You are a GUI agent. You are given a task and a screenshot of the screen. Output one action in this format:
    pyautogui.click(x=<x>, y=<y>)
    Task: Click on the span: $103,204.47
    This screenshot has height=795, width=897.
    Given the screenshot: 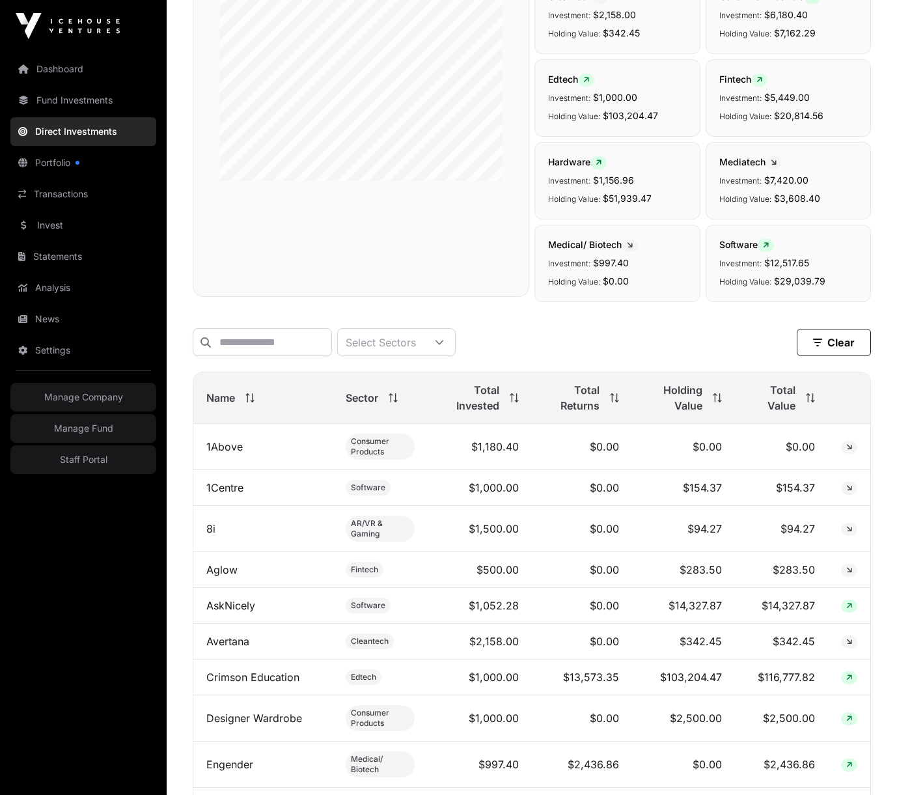 What is the action you would take?
    pyautogui.click(x=630, y=115)
    